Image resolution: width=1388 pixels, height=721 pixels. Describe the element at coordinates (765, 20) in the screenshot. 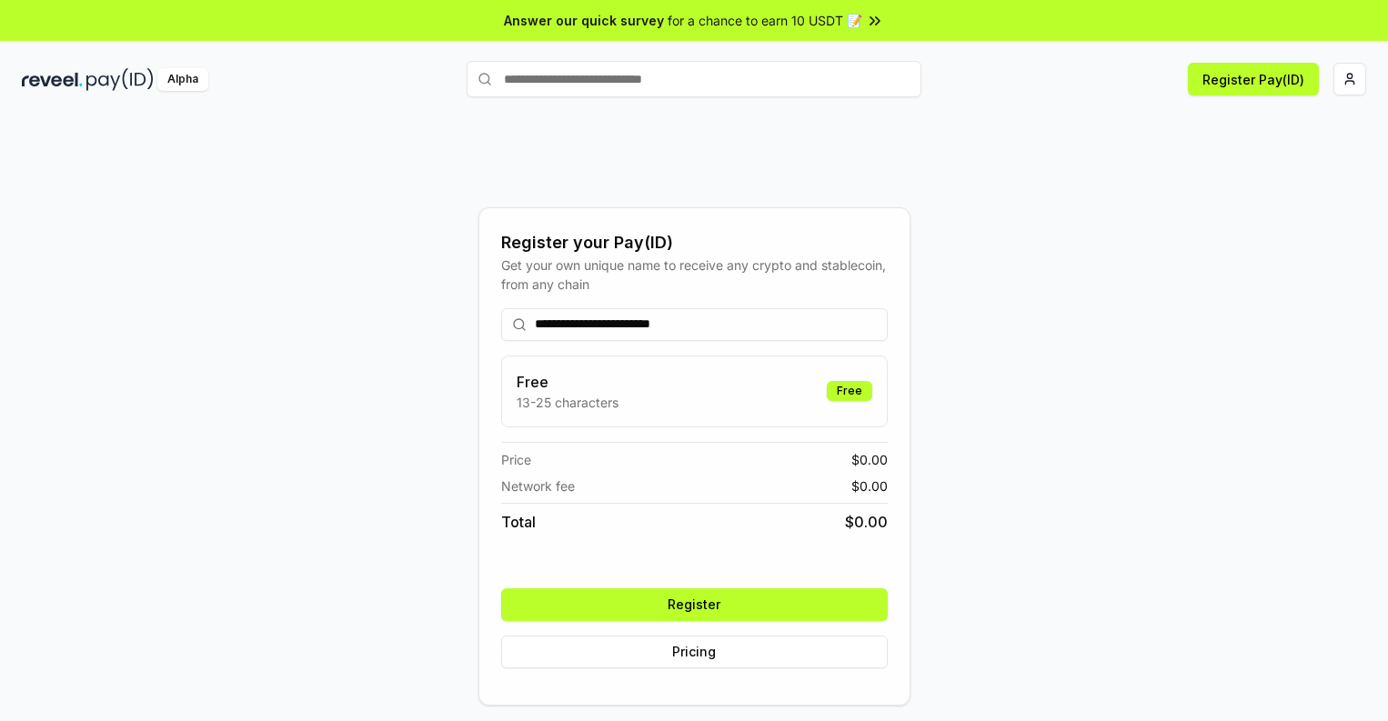

I see `span: for a chance to earn 10 USDT 📝` at that location.